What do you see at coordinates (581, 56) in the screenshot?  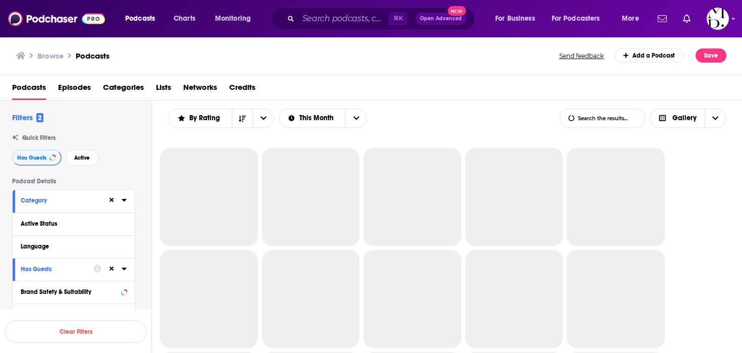 I see `button: Send feedback` at bounding box center [581, 56].